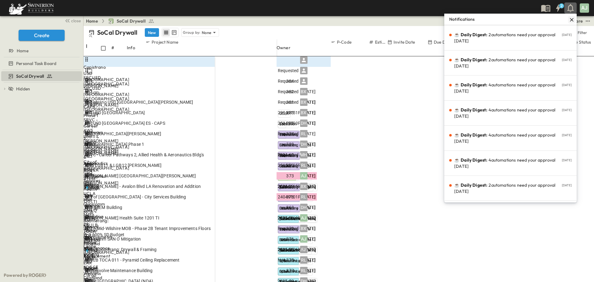  I want to click on a: Home, so click(92, 21).